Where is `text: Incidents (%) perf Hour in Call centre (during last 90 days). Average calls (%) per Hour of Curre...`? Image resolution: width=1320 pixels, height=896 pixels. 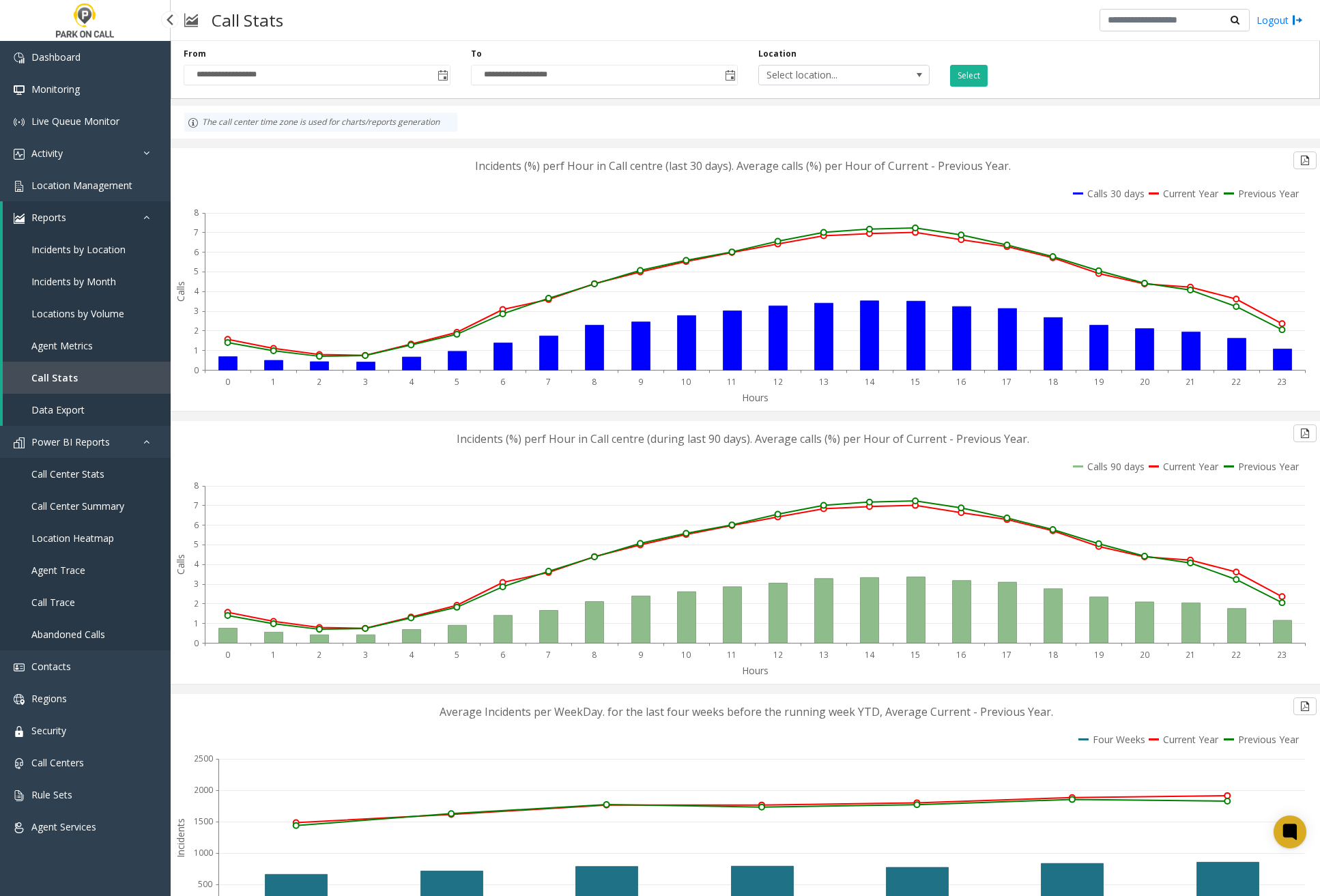
text: Incidents (%) perf Hour in Call centre (during last 90 days). Average calls (%) per Hour of Curre... is located at coordinates (743, 439).